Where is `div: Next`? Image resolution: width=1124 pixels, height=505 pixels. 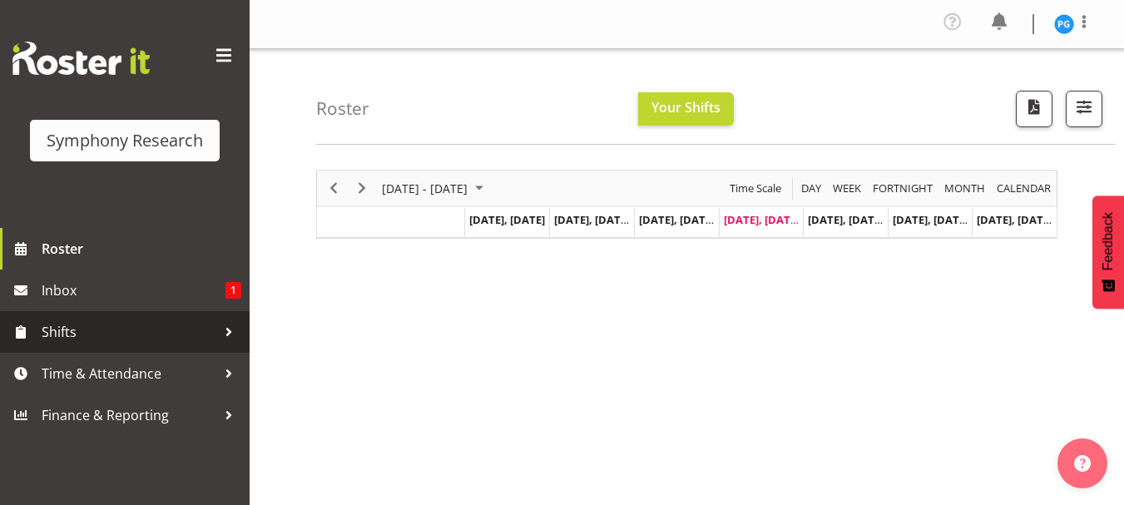
div: Next is located at coordinates (362, 188).